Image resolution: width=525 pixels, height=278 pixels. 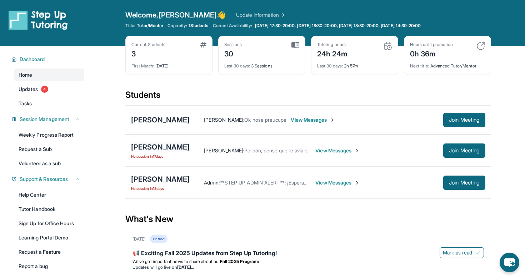 What do you see at coordinates (332, 45) in the screenshot?
I see `div: Tutoring hours` at bounding box center [332, 45].